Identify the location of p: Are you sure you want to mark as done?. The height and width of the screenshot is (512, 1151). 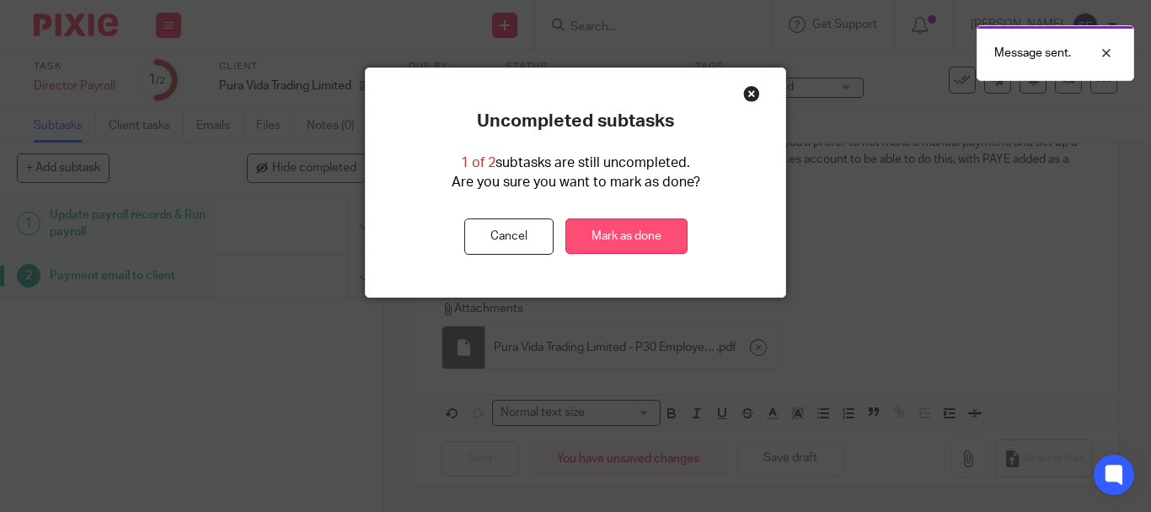
(576, 182).